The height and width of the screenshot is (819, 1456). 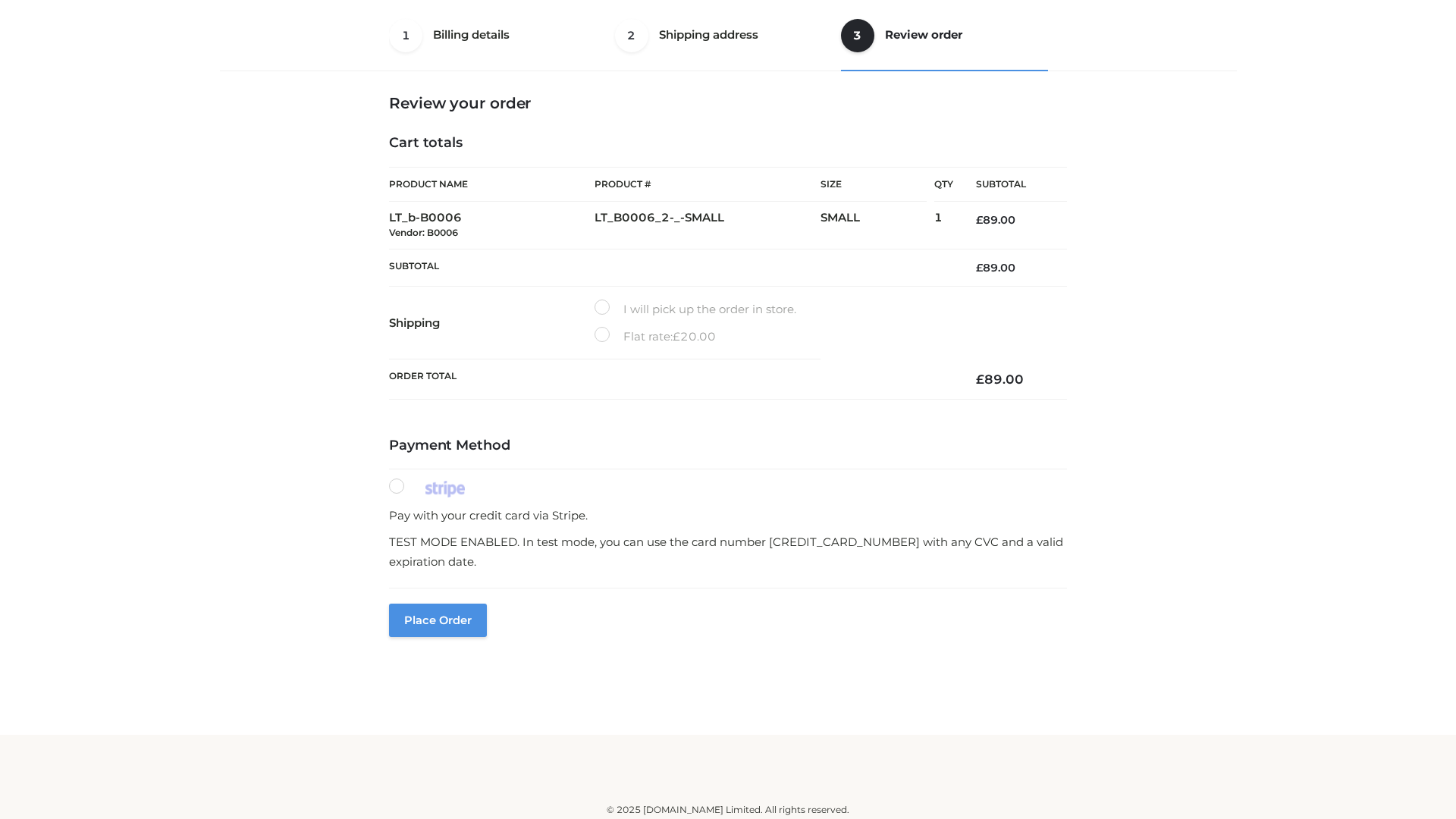 I want to click on h3: Review your order, so click(x=728, y=103).